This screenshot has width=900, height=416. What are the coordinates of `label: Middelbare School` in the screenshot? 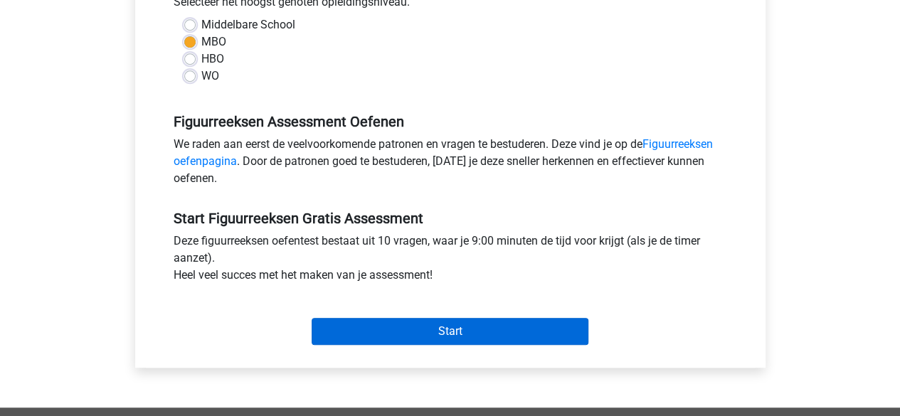 It's located at (248, 25).